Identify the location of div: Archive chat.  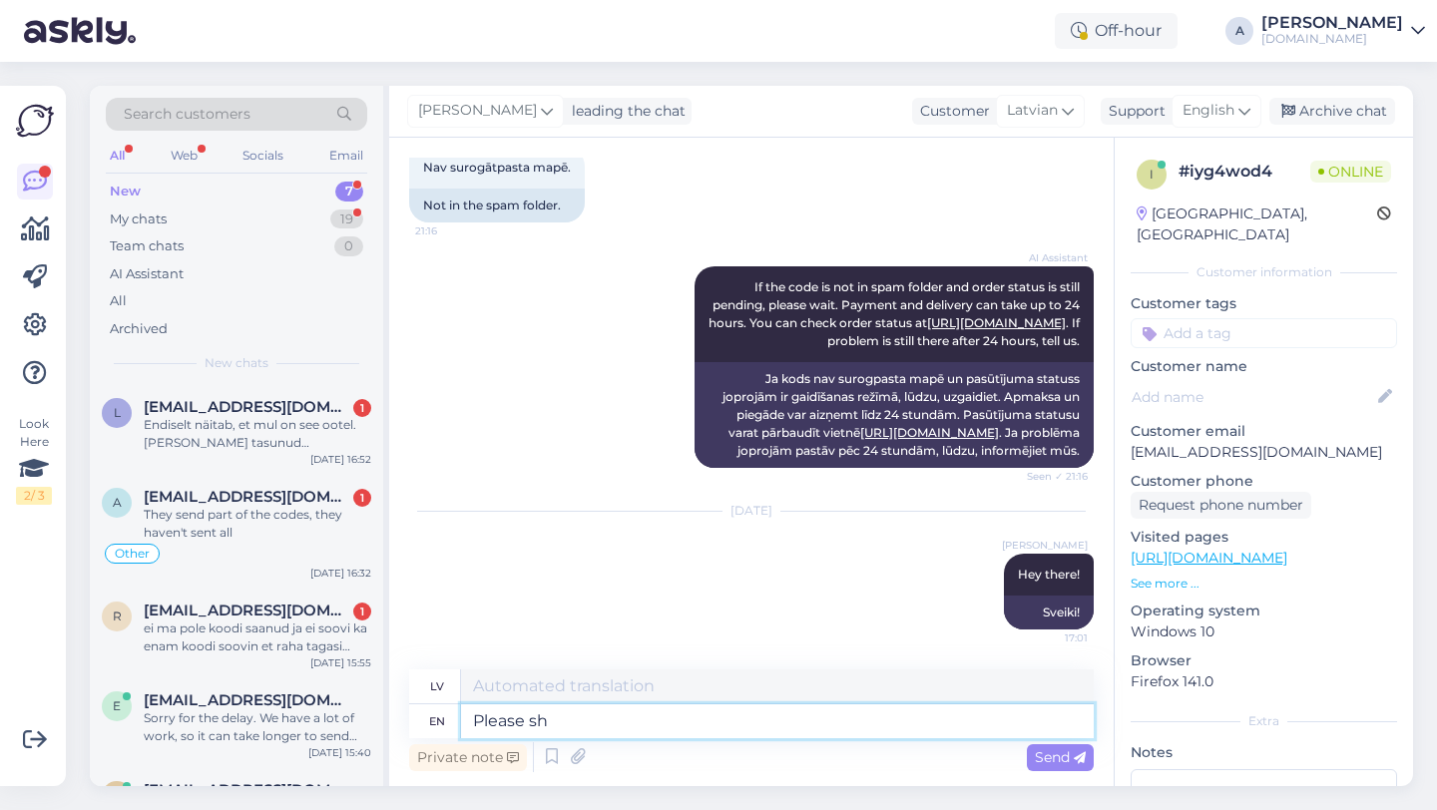
(1332, 111).